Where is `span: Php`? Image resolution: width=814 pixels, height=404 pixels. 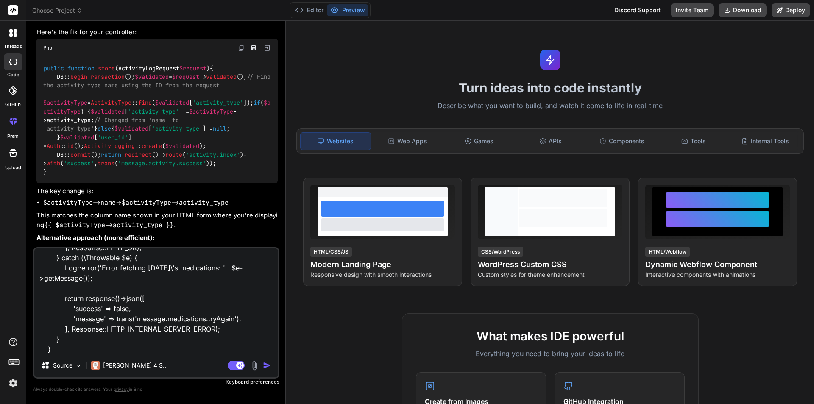
span: Php is located at coordinates (47, 48).